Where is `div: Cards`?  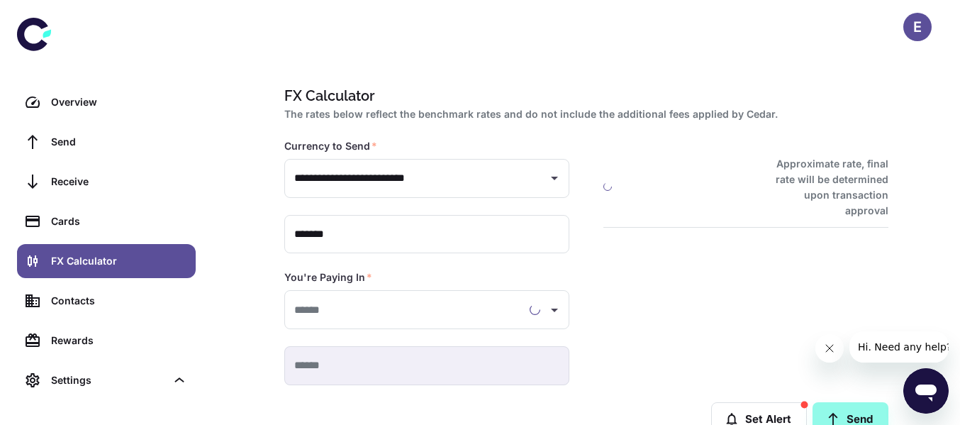
div: Cards is located at coordinates (119, 221).